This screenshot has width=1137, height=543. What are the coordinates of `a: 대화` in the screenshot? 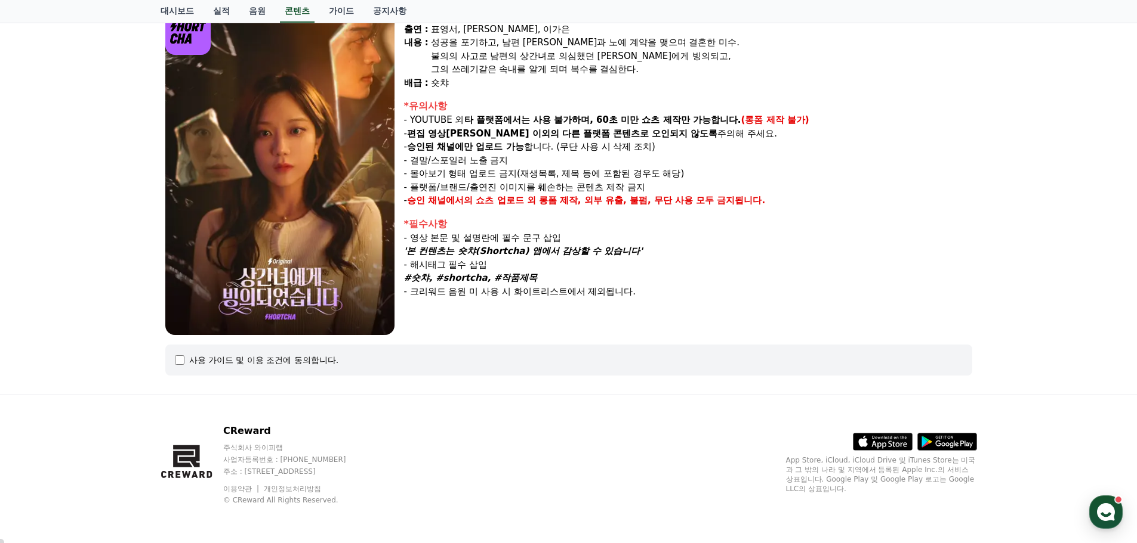 It's located at (116, 393).